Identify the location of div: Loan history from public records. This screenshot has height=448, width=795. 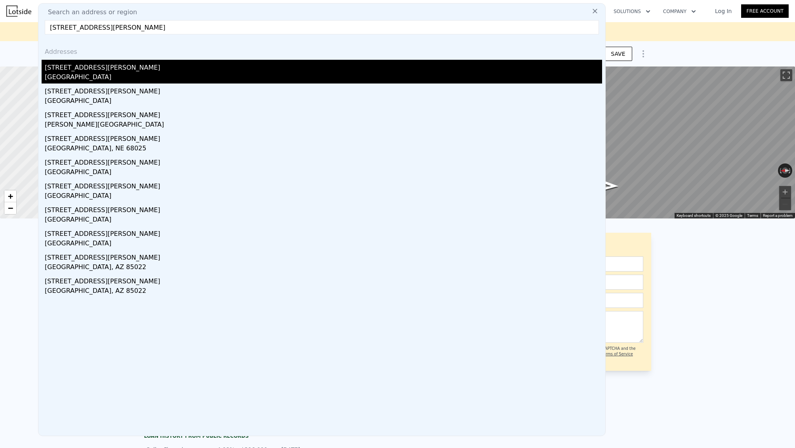
(223, 437).